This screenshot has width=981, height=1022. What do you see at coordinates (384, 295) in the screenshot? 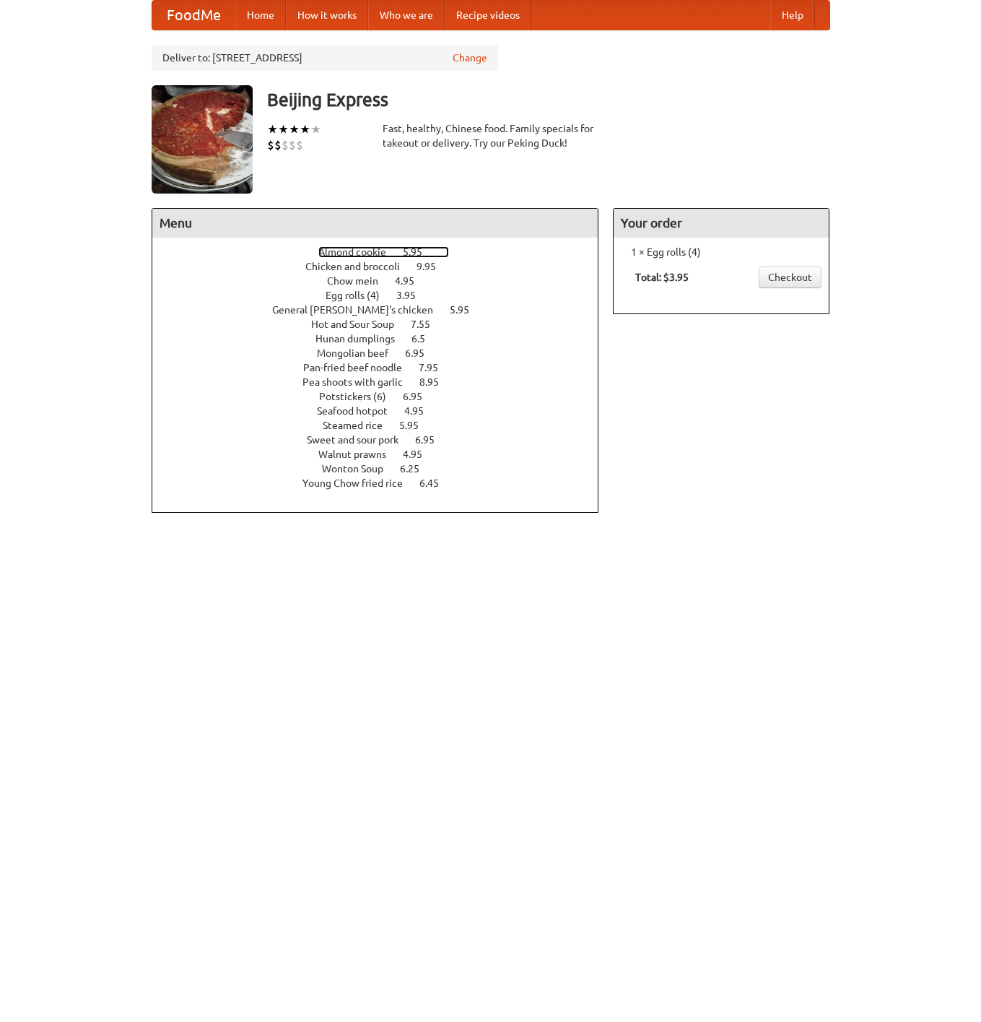
I see `a: Egg rolls (4) 3.95` at bounding box center [384, 295].